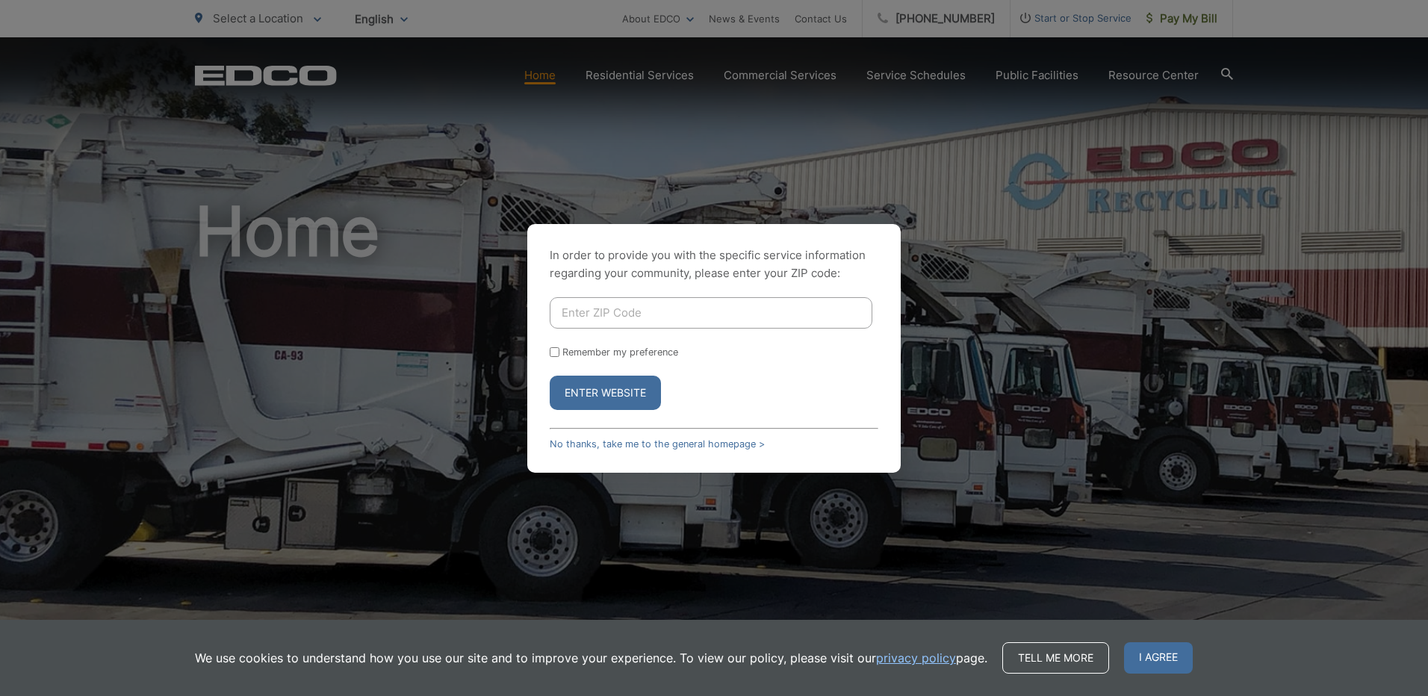  Describe the element at coordinates (620, 352) in the screenshot. I see `label: Remember my preference` at that location.